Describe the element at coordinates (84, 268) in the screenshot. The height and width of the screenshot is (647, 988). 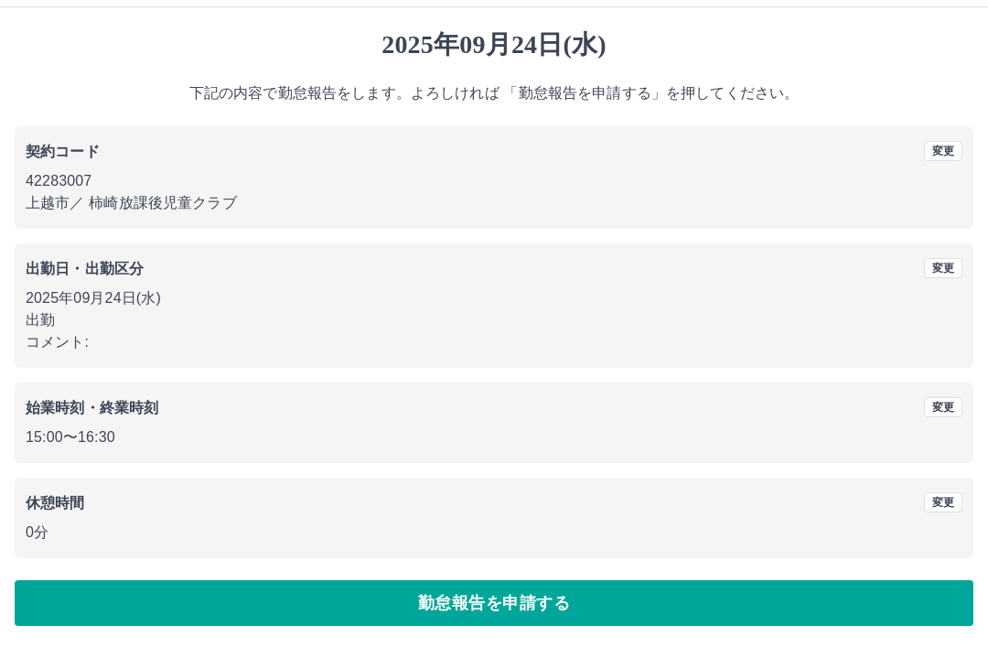
I see `b: 出勤日・出勤区分` at that location.